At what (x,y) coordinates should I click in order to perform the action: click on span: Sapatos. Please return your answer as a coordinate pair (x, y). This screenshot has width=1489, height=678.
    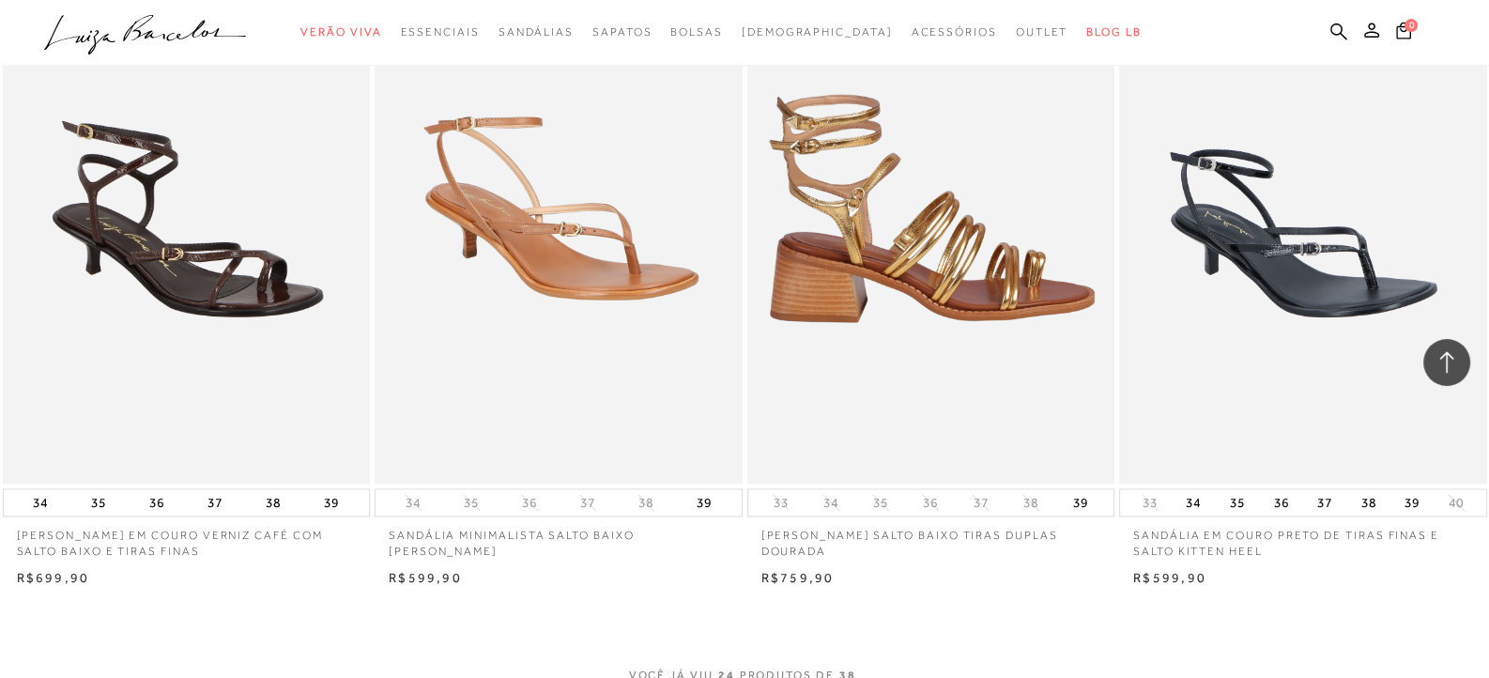
    Looking at the image, I should click on (622, 32).